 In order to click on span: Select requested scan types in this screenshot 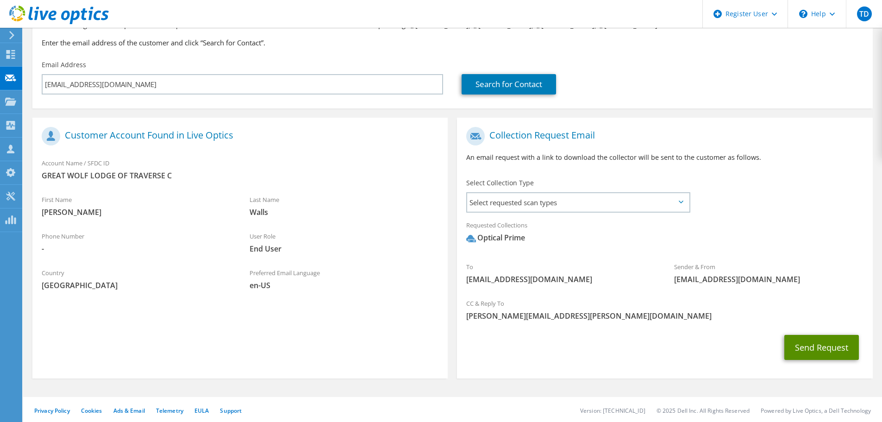, I will do `click(578, 202)`.